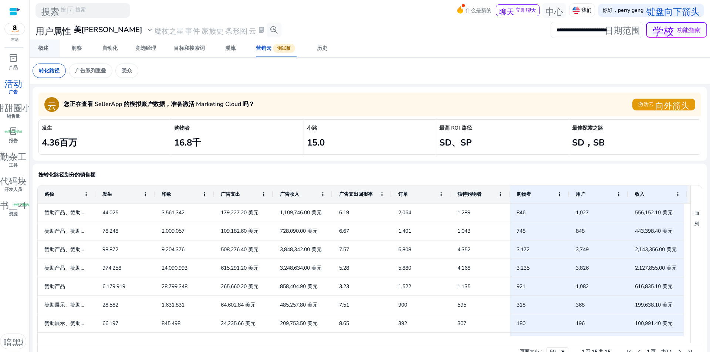 The width and height of the screenshot is (710, 352). I want to click on font: 自动化, so click(110, 48).